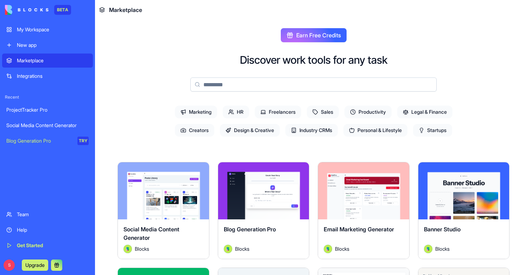 The image size is (532, 275). Describe the element at coordinates (278, 112) in the screenshot. I see `span: Freelancers` at that location.